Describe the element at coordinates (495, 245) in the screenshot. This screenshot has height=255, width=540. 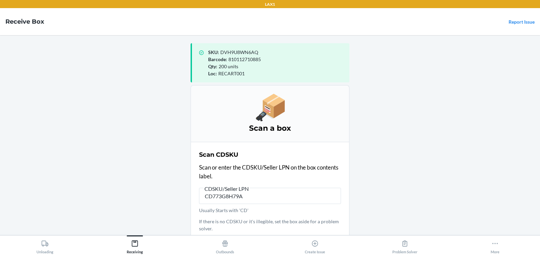
I see `div: More` at that location.